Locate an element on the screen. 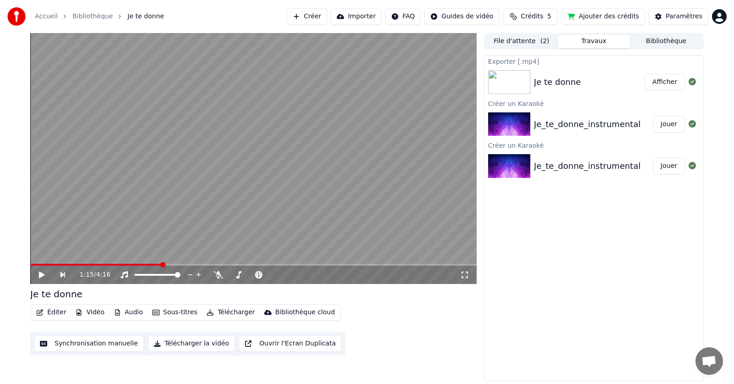  nav: breadcrumb is located at coordinates (100, 17).